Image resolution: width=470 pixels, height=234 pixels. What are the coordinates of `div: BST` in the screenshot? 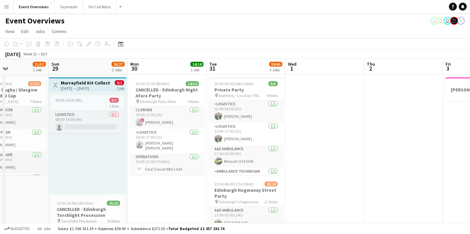 It's located at (44, 54).